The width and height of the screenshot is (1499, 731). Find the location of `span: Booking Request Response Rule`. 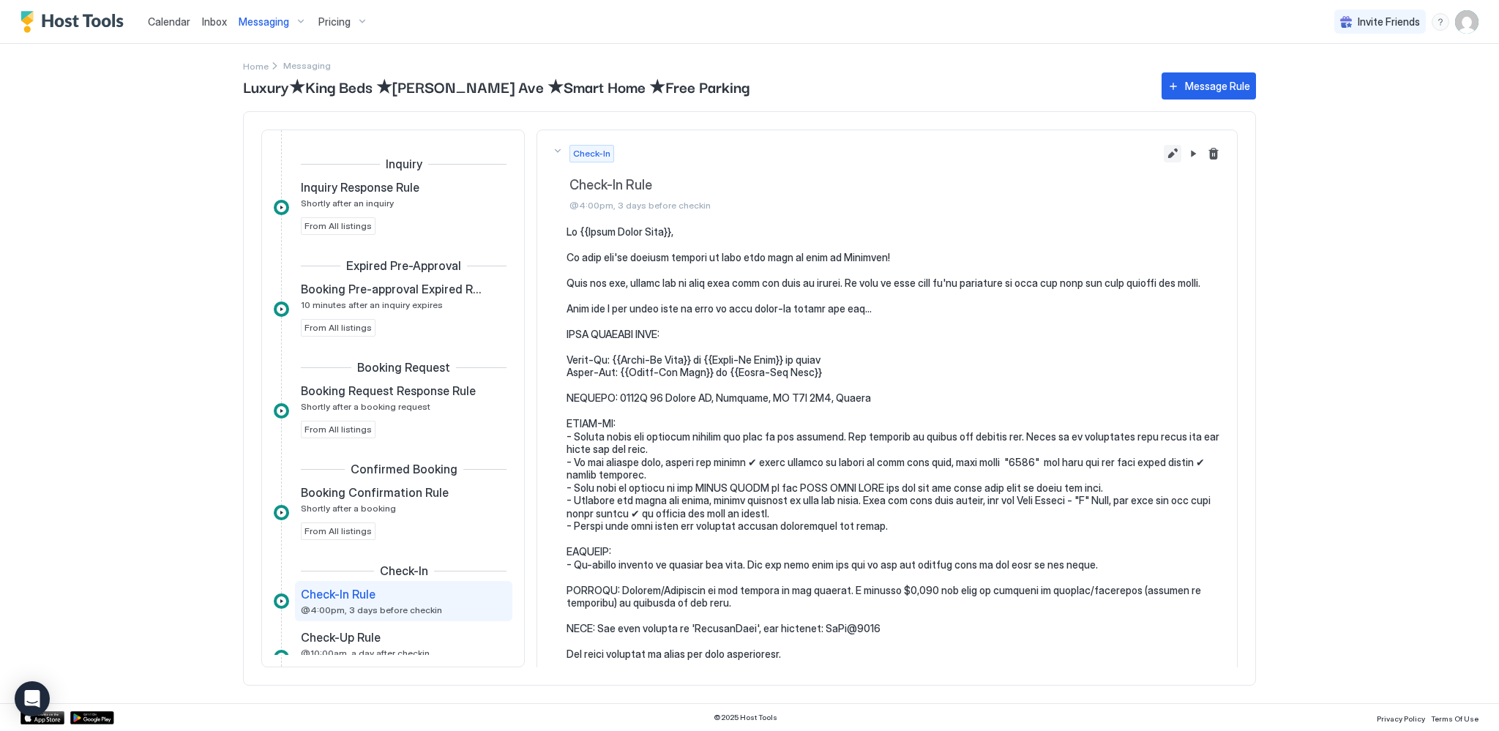

span: Booking Request Response Rule is located at coordinates (388, 391).